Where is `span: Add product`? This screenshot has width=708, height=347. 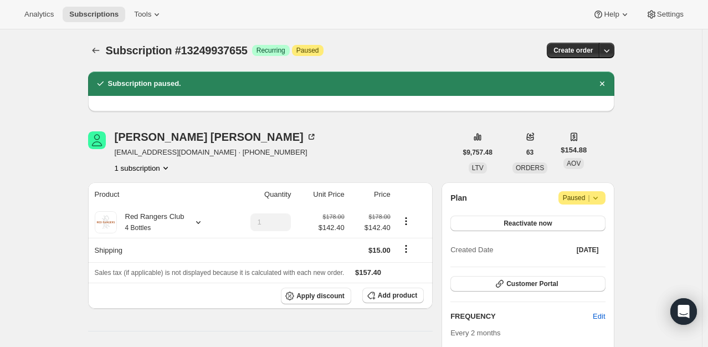 span: Add product is located at coordinates (397, 295).